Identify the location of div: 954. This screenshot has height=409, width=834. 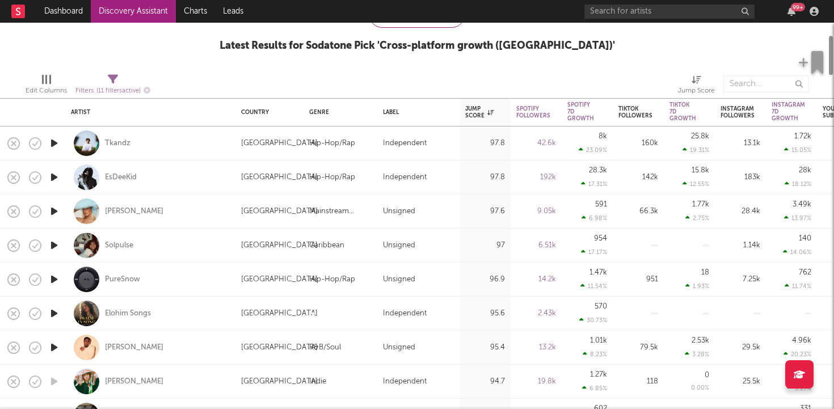
(600, 238).